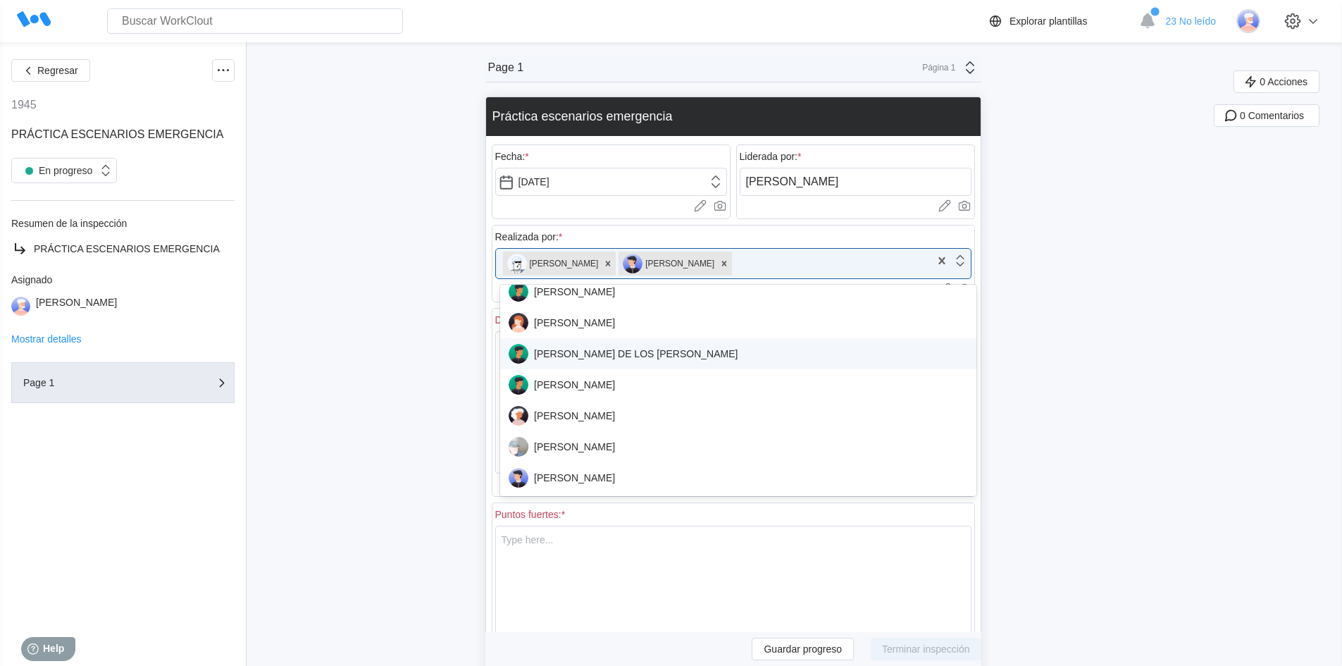 This screenshot has height=666, width=1342. Describe the element at coordinates (38, 17) in the screenshot. I see `span: Help` at that location.